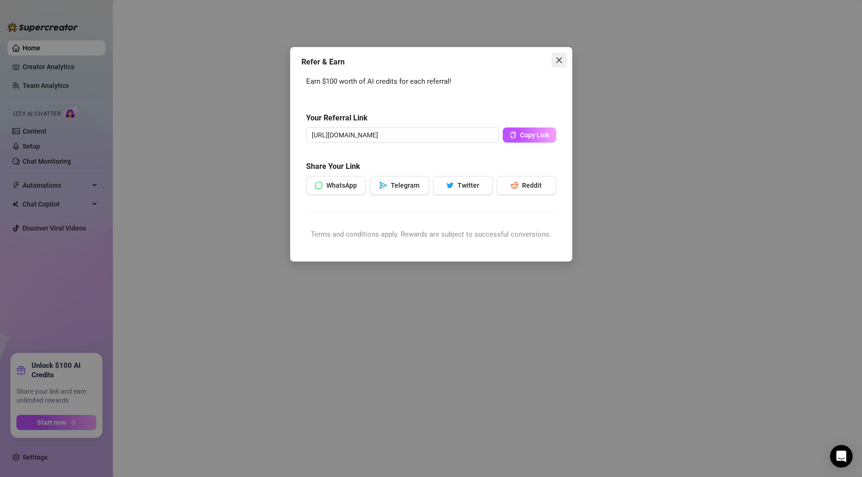 This screenshot has width=862, height=477. Describe the element at coordinates (842, 456) in the screenshot. I see `div: Open Intercom Messenger` at that location.